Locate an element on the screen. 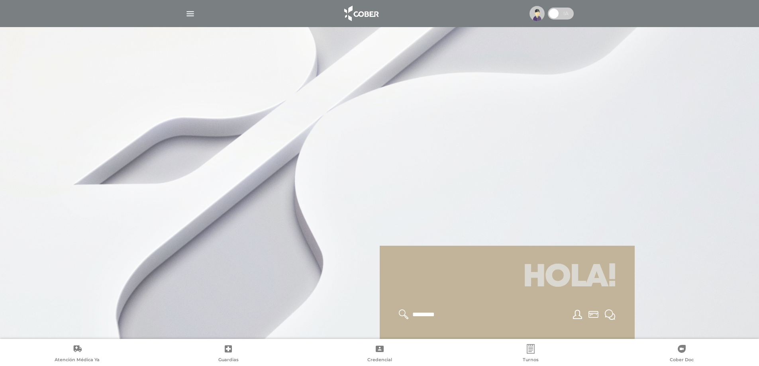  img: Cober_menu-lines-white.svg is located at coordinates (190, 14).